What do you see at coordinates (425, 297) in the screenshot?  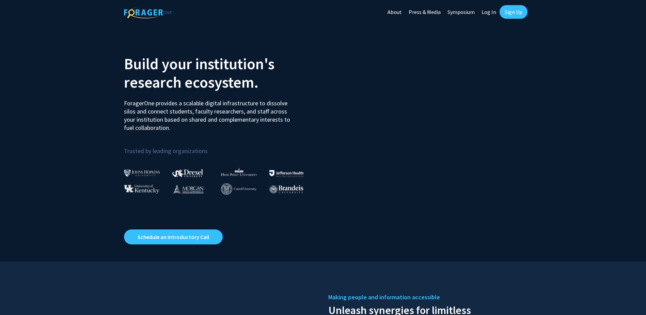 I see `h5: Making people and information accessible` at bounding box center [425, 297].